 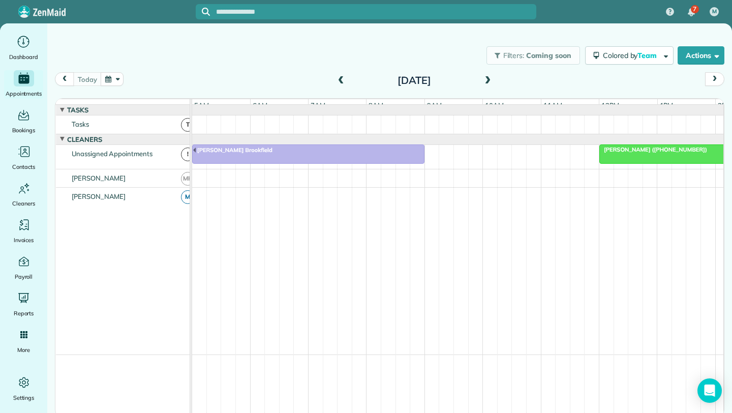 What do you see at coordinates (610, 105) in the screenshot?
I see `span: 12pm` at bounding box center [610, 105].